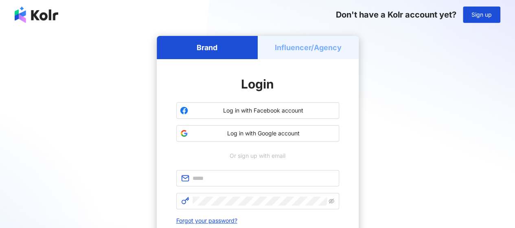  I want to click on a: Forgot your password?, so click(207, 220).